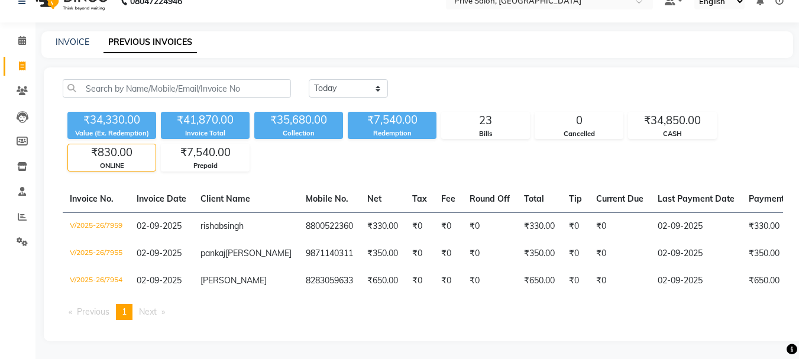 The width and height of the screenshot is (799, 359). Describe the element at coordinates (225, 199) in the screenshot. I see `span: Client Name` at that location.